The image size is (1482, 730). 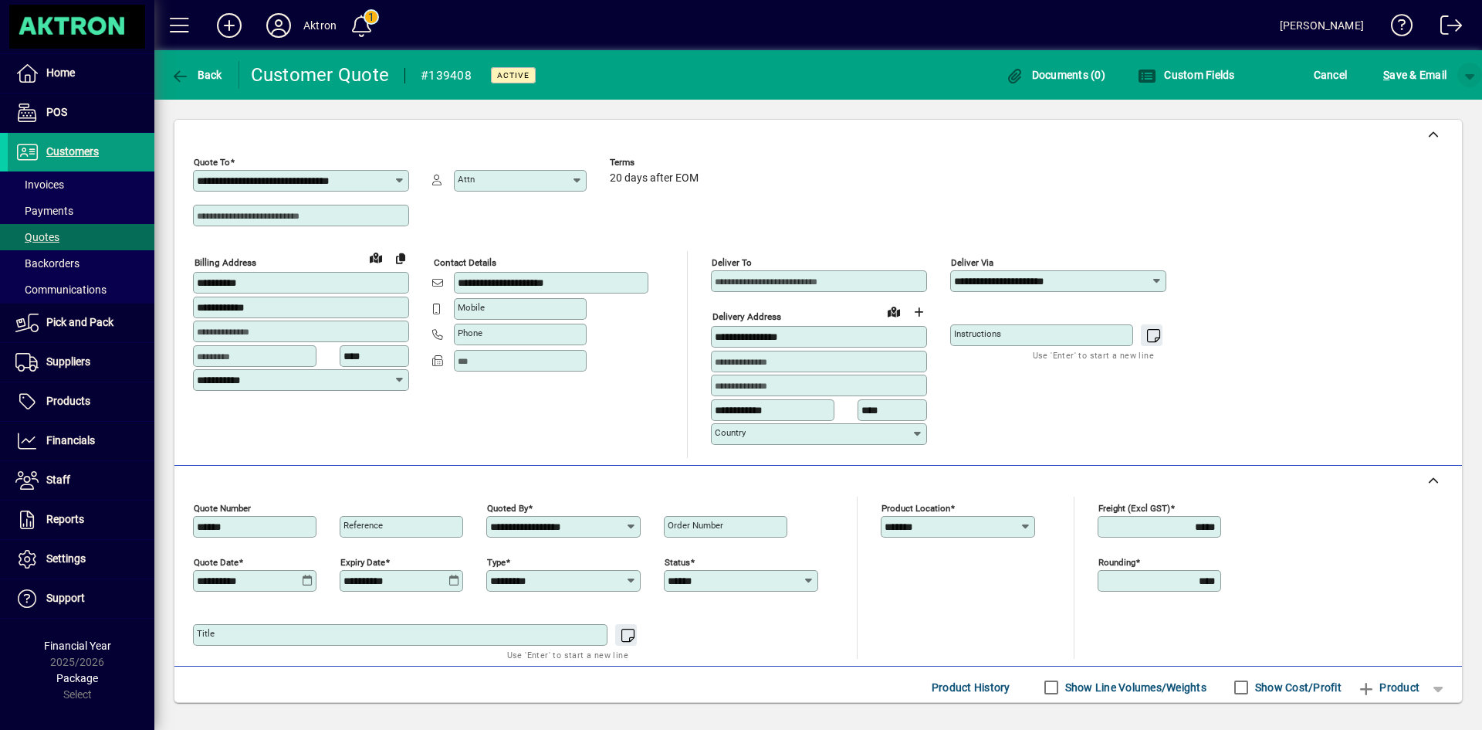 I want to click on a: Logout, so click(x=1446, y=28).